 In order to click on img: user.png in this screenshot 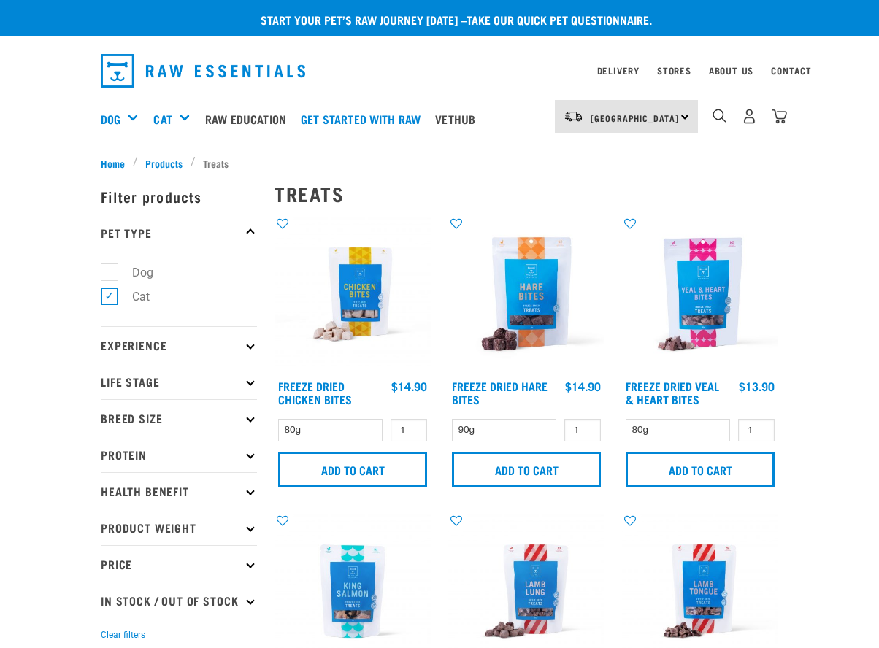, I will do `click(749, 116)`.